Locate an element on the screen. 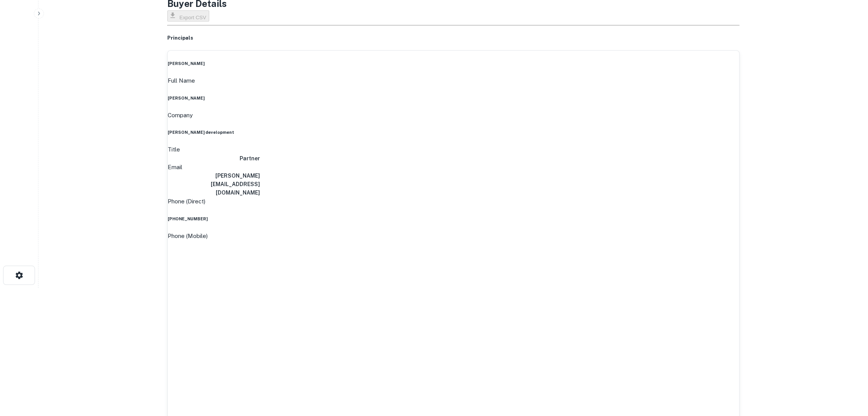 The width and height of the screenshot is (868, 416). h6: Partner is located at coordinates (214, 158).